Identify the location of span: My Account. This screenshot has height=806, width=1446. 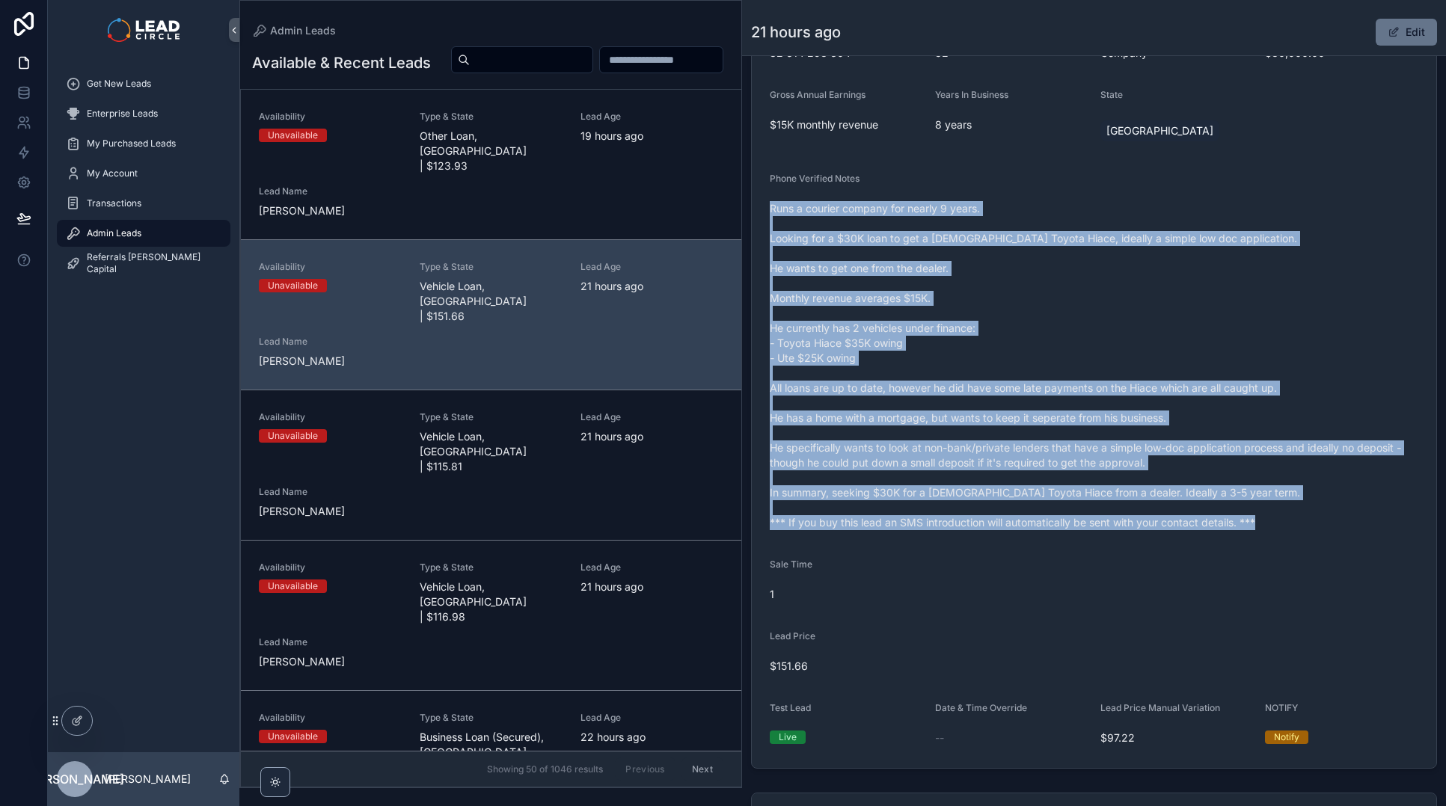
(112, 174).